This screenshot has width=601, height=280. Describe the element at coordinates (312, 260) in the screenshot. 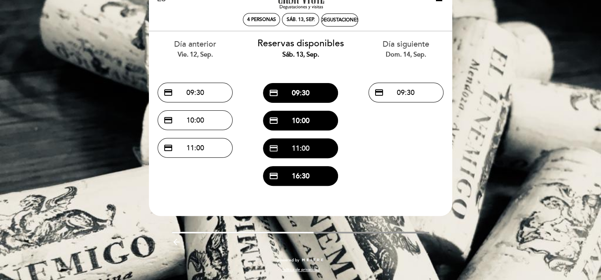

I see `img: MEITRE` at that location.